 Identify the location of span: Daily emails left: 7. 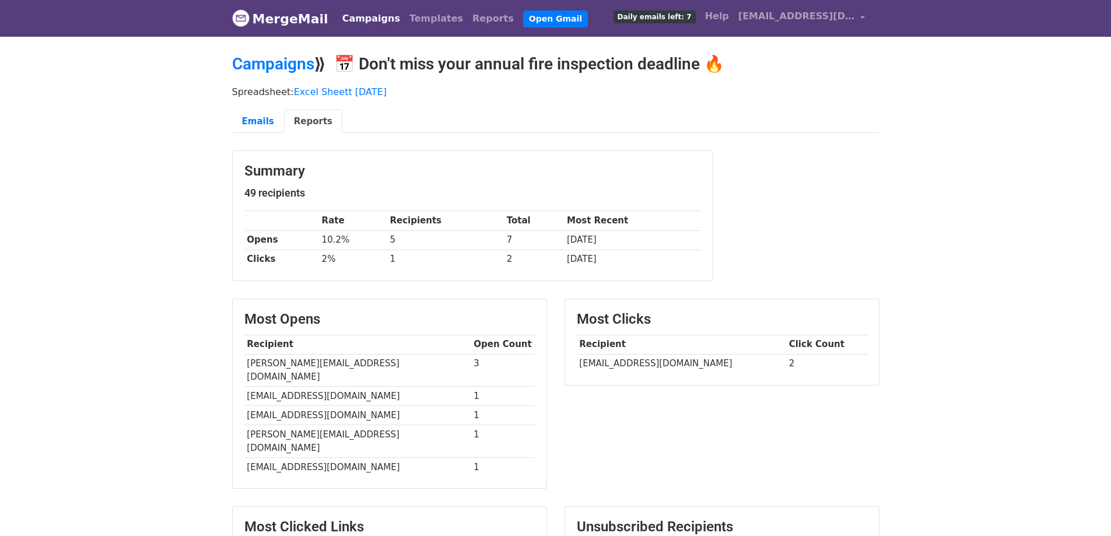
(654, 17).